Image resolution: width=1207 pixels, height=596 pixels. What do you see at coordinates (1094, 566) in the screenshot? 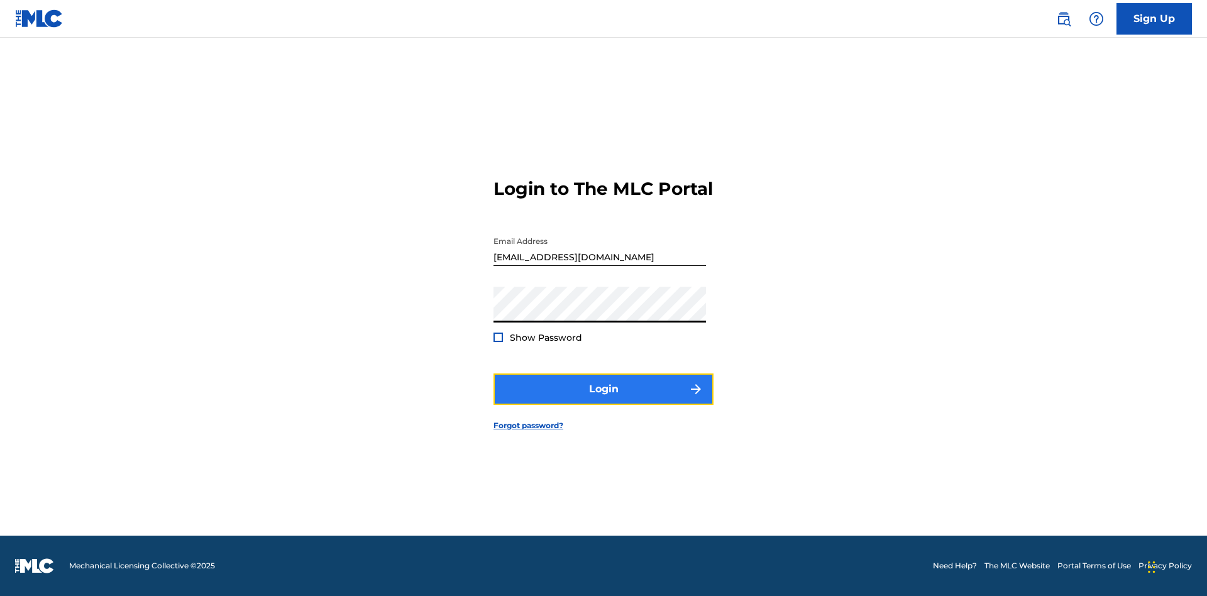
I see `a: Portal Terms of Use` at bounding box center [1094, 566].